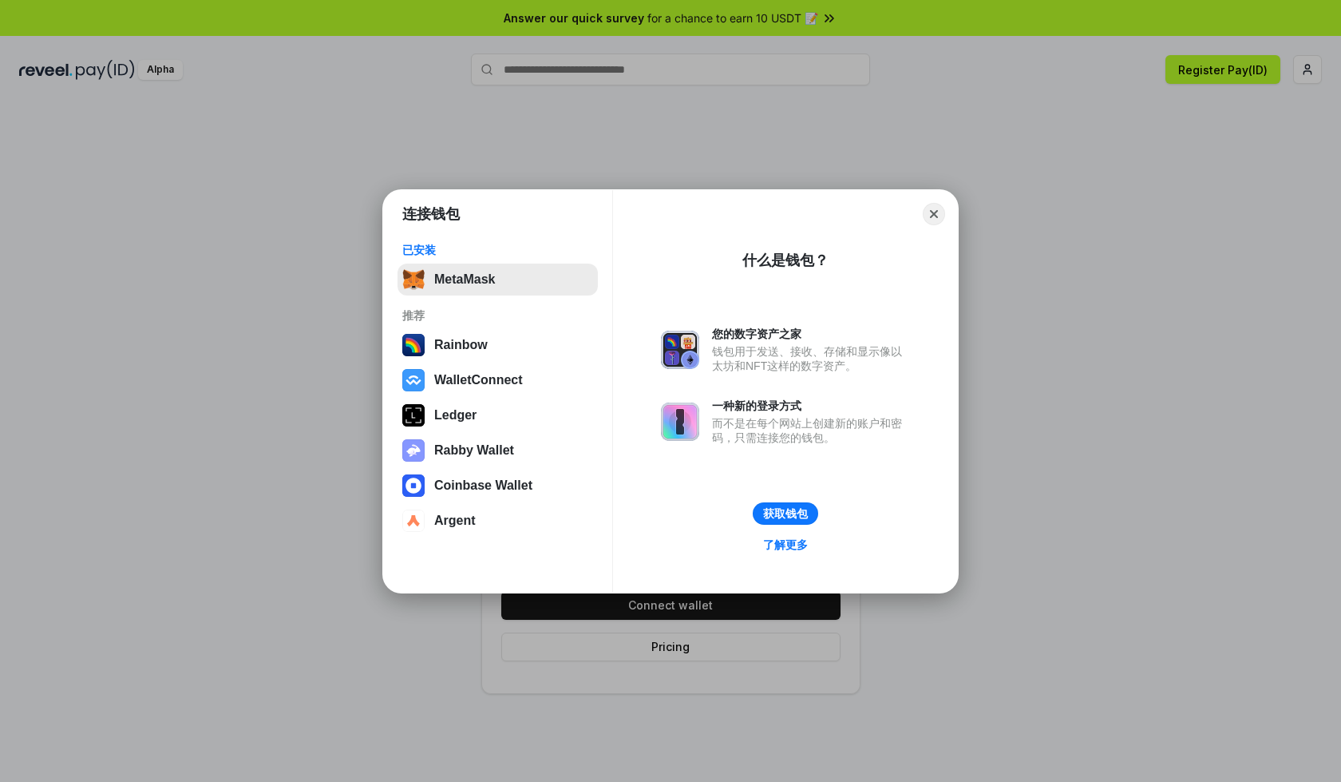 Image resolution: width=1341 pixels, height=782 pixels. What do you see at coordinates (786, 545) in the screenshot?
I see `a: 了解更多` at bounding box center [786, 545].